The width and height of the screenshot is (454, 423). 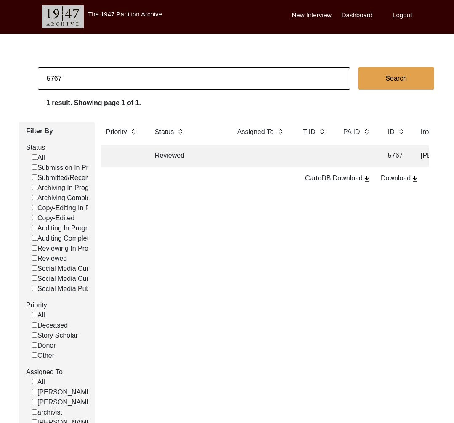 I want to click on input: Social Media Published, so click(x=34, y=288).